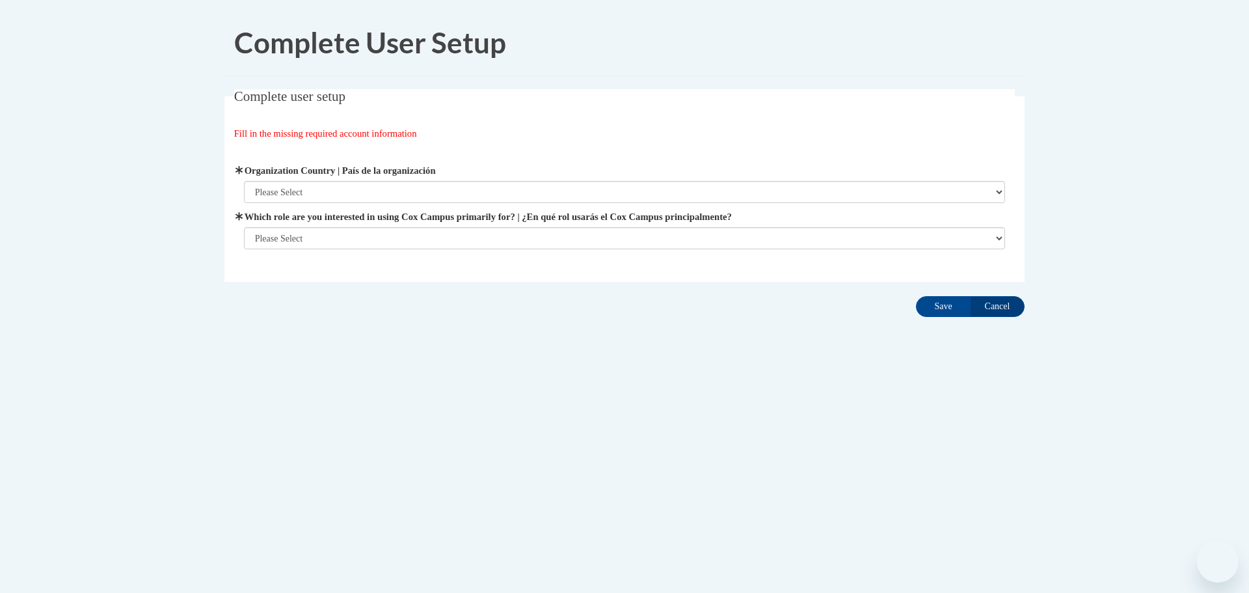 This screenshot has width=1249, height=593. Describe the element at coordinates (325, 133) in the screenshot. I see `span: Fill in the missing required account information` at that location.